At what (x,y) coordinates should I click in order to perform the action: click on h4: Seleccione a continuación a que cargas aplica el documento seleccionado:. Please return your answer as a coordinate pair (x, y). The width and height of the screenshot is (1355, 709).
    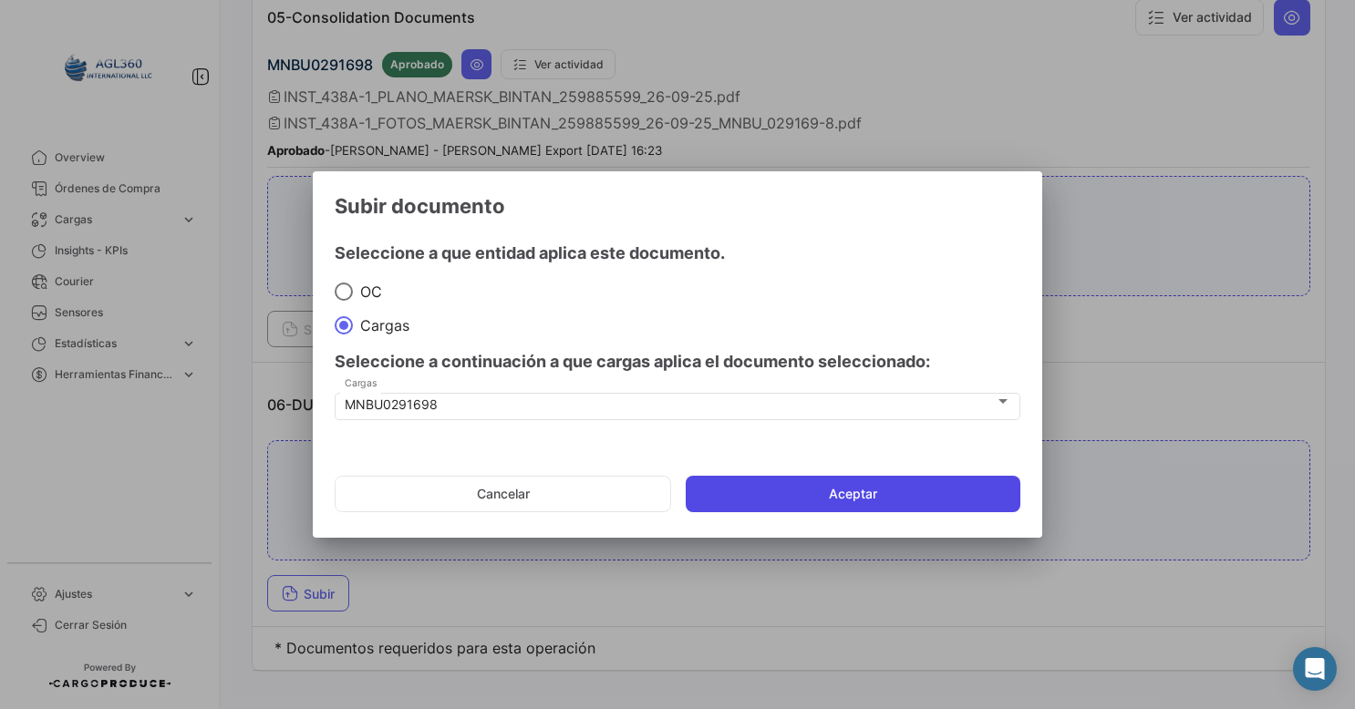
    Looking at the image, I should click on (677, 362).